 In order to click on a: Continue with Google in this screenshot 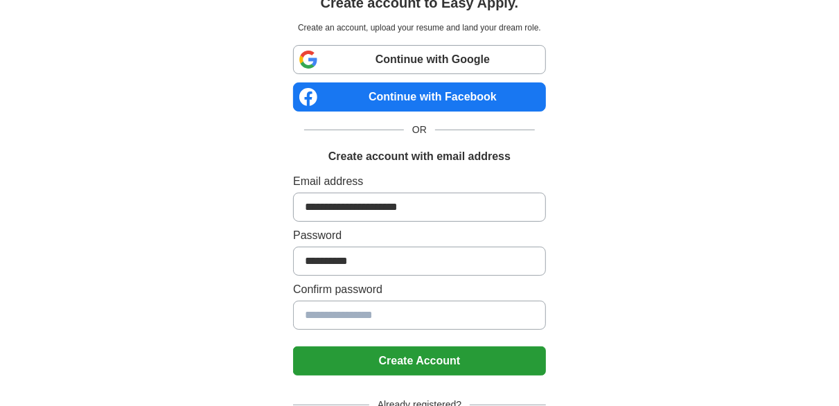, I will do `click(419, 60)`.